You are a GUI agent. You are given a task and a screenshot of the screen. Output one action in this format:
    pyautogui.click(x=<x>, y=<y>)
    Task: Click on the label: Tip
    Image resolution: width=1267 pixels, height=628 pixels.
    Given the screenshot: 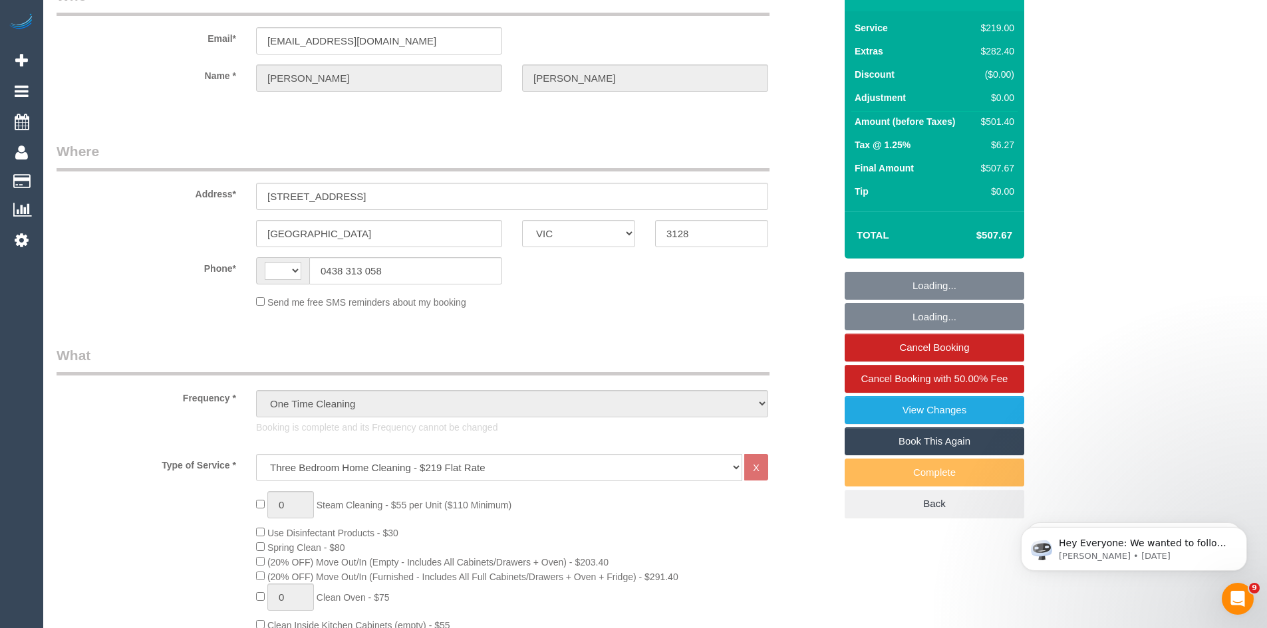 What is the action you would take?
    pyautogui.click(x=861, y=192)
    